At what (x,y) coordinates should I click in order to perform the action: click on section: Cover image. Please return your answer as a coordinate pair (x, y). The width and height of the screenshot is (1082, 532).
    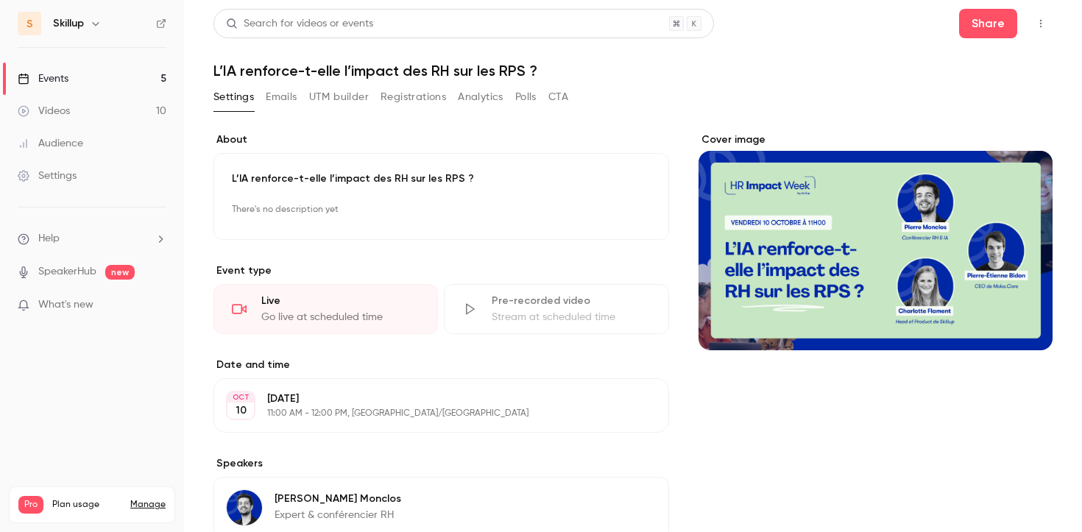
    Looking at the image, I should click on (875, 241).